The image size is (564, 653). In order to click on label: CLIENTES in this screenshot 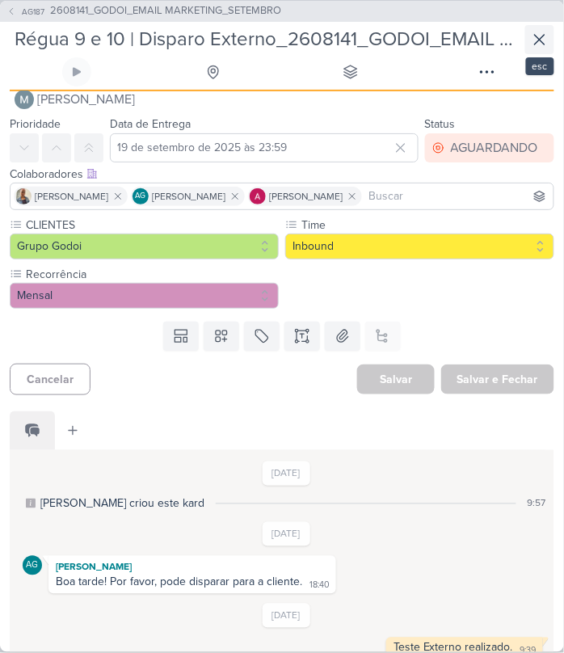, I will do `click(151, 225)`.